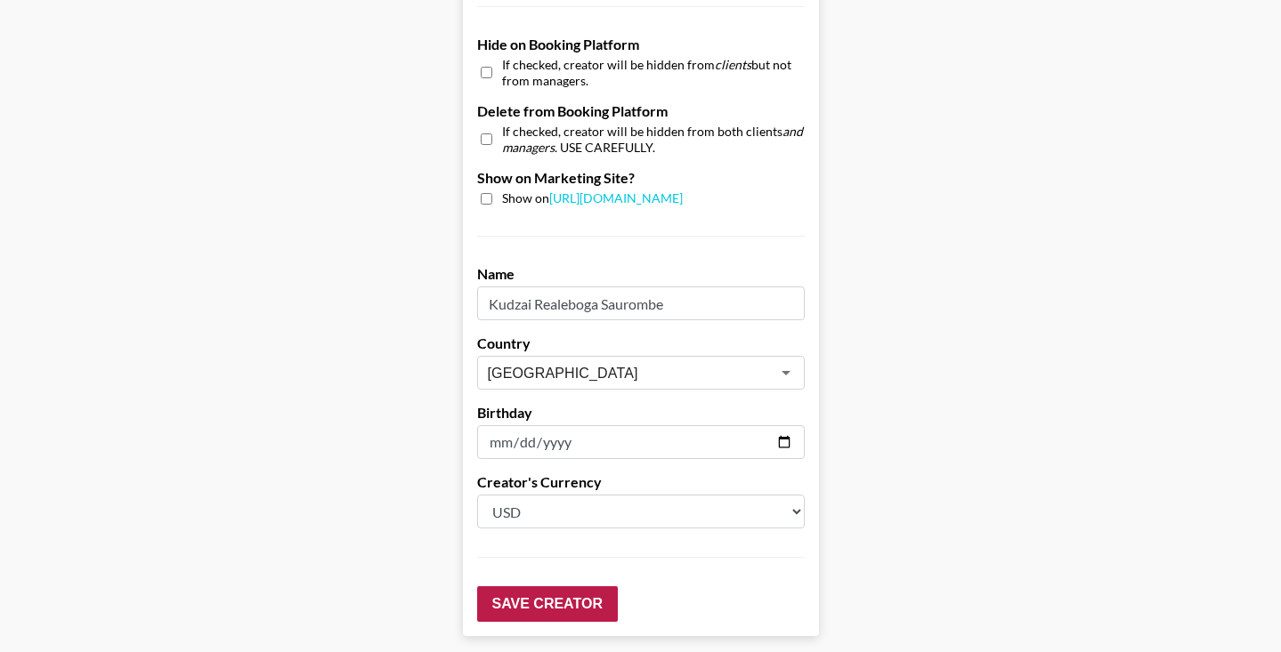 This screenshot has height=652, width=1281. What do you see at coordinates (641, 45) in the screenshot?
I see `label: Hide on Booking Platform` at bounding box center [641, 45].